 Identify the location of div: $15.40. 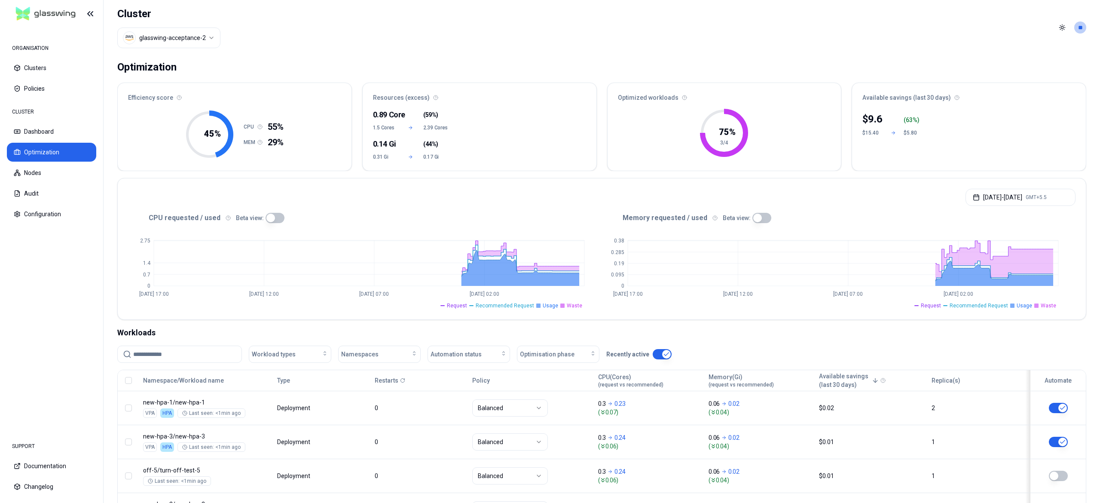
(872, 133).